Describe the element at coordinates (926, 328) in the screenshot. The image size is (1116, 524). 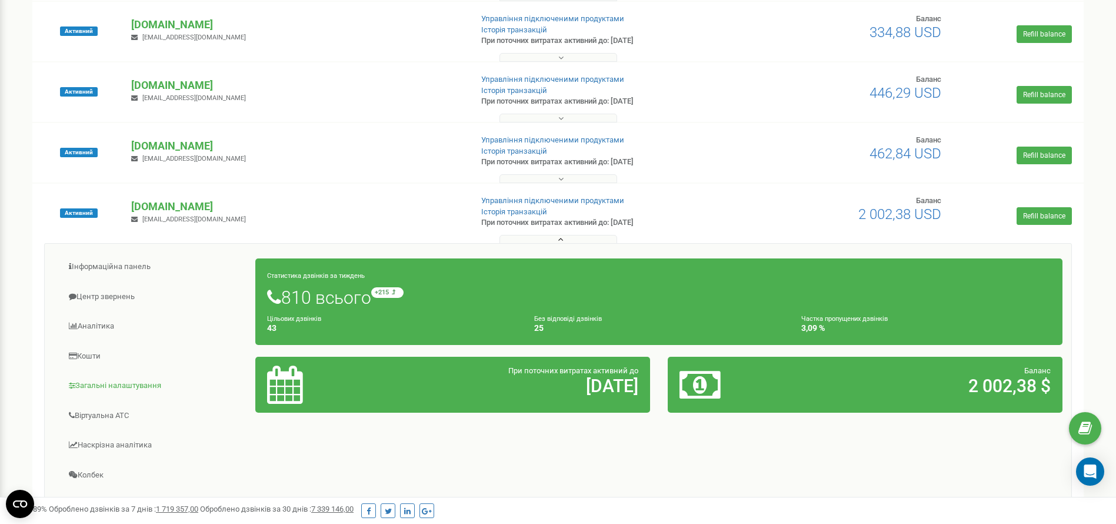
I see `h4: 3,09 %` at that location.